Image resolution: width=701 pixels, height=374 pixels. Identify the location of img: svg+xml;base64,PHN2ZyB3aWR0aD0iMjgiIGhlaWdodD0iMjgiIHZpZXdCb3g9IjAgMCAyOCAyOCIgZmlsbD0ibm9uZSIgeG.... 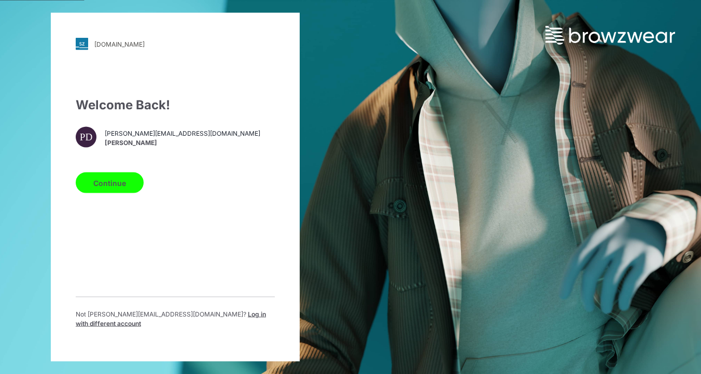
(82, 44).